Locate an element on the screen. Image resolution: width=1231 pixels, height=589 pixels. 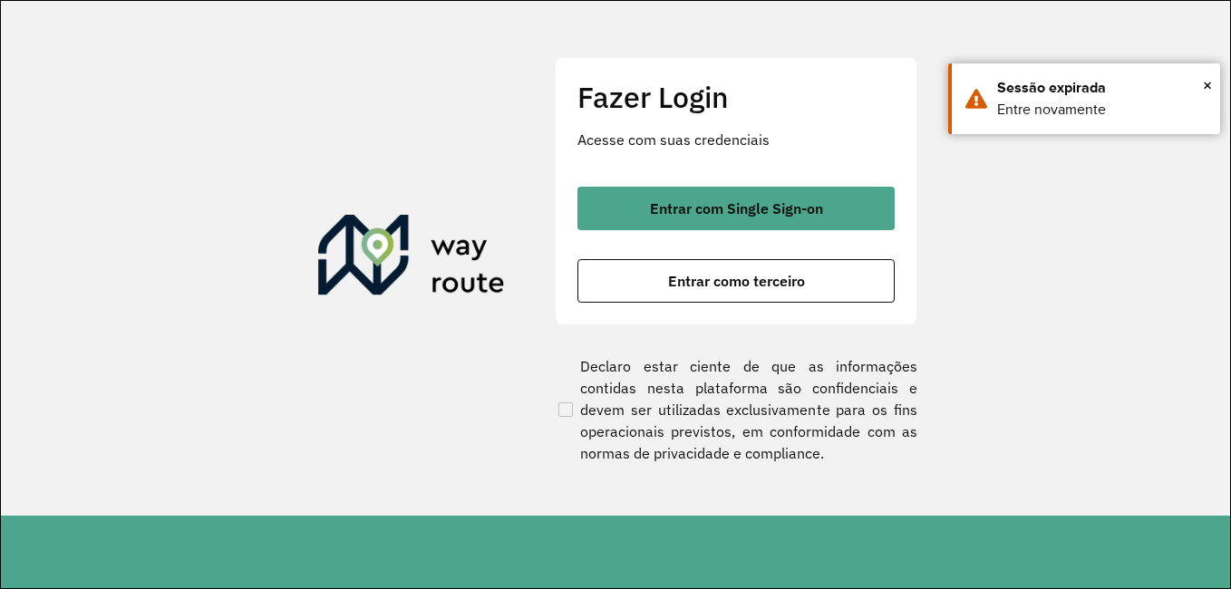
span: Entrar com Single Sign-on is located at coordinates (736, 209).